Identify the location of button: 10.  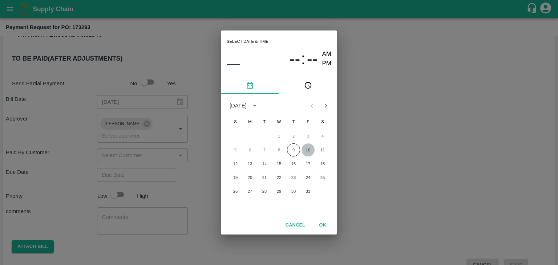
(308, 150).